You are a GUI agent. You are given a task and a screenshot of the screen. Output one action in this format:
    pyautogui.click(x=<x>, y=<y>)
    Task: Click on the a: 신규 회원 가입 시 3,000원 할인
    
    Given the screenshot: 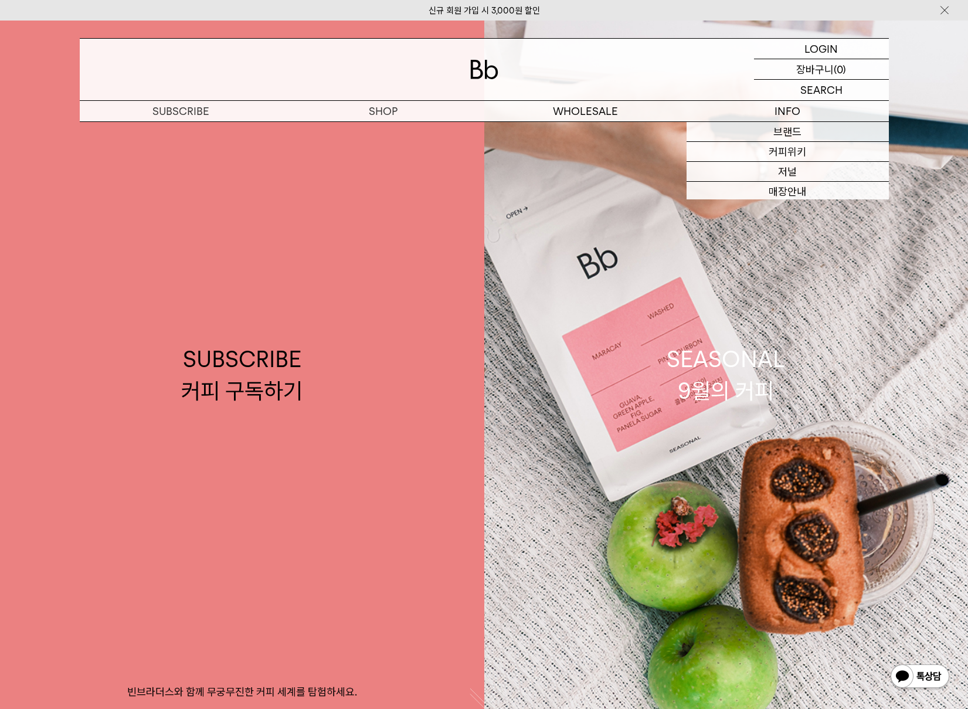 What is the action you would take?
    pyautogui.click(x=484, y=11)
    